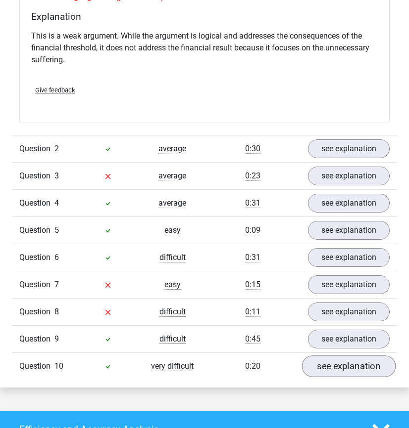  Describe the element at coordinates (252, 339) in the screenshot. I see `span: 0:45` at that location.